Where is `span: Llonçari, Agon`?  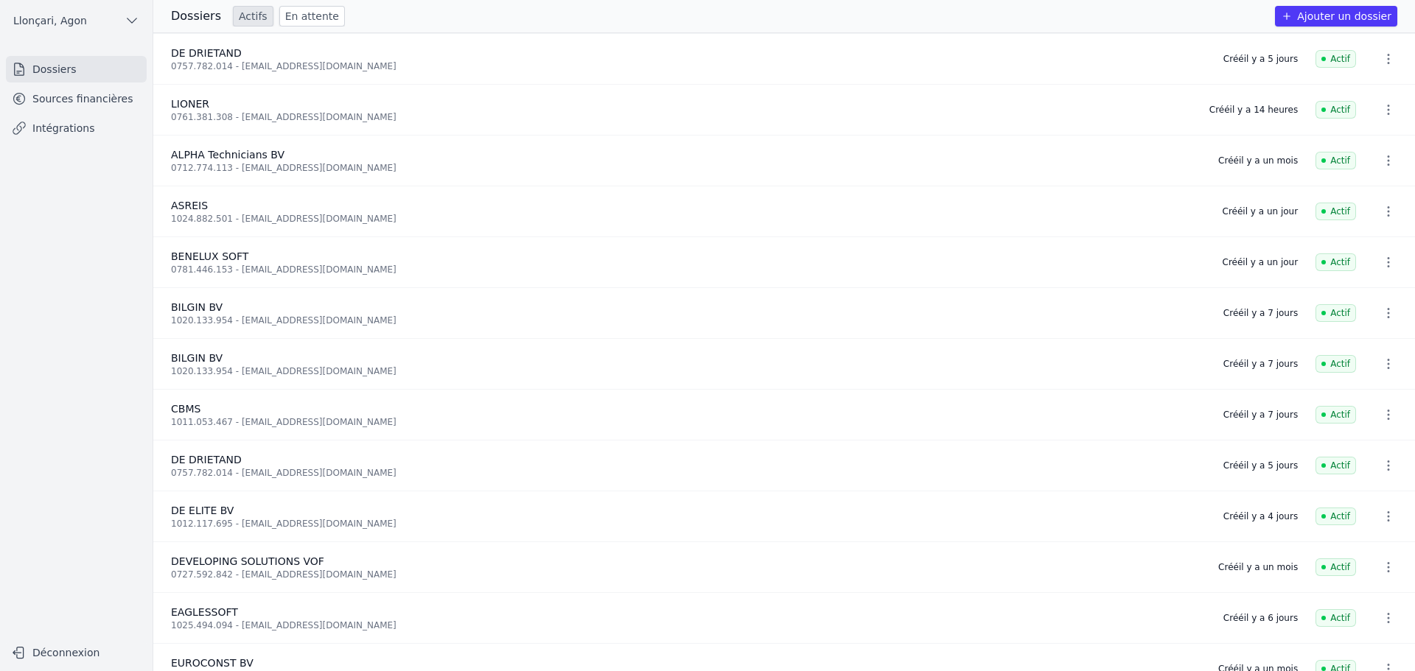 span: Llonçari, Agon is located at coordinates (50, 21).